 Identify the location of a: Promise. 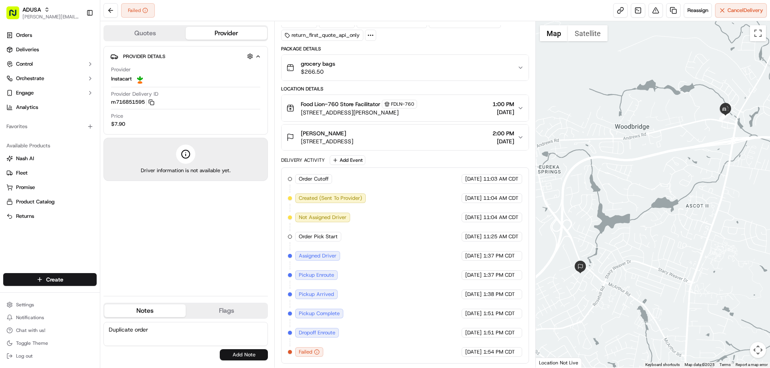
(50, 188).